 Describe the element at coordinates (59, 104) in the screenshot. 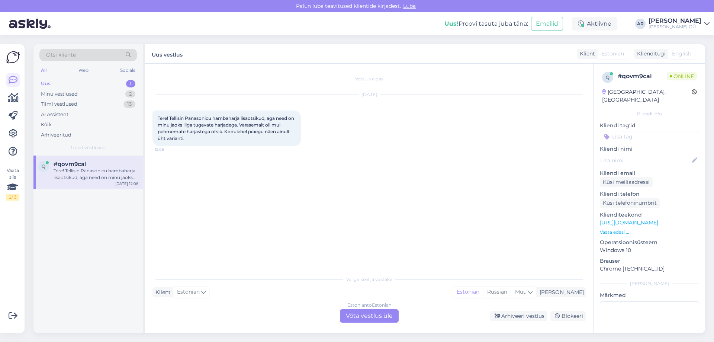

I see `div: Tiimi vestlused` at that location.